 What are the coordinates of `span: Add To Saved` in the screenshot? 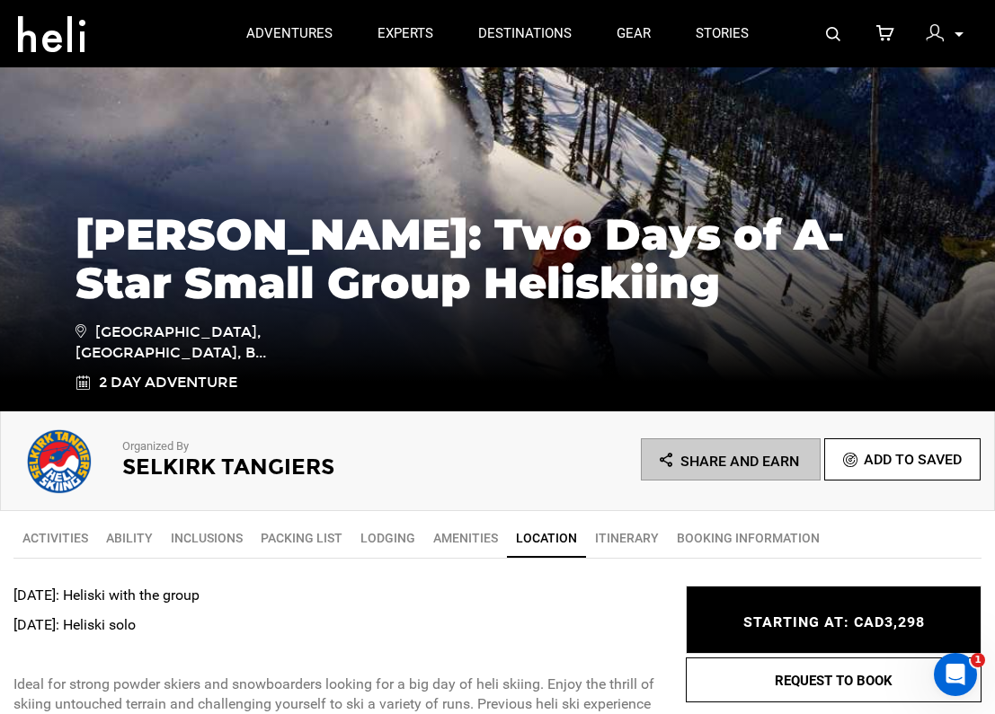 It's located at (912, 459).